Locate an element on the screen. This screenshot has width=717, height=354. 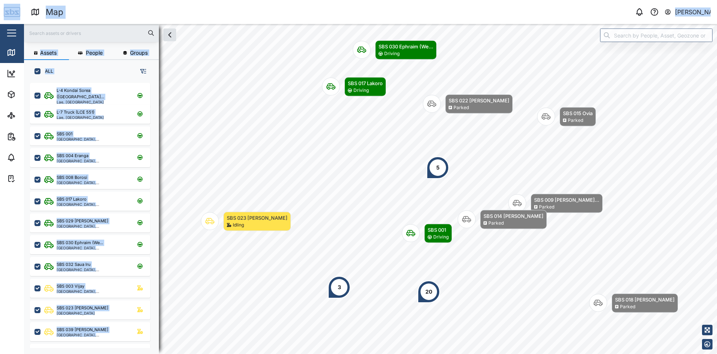
div: SBS 008 Borosi is located at coordinates (72, 177).